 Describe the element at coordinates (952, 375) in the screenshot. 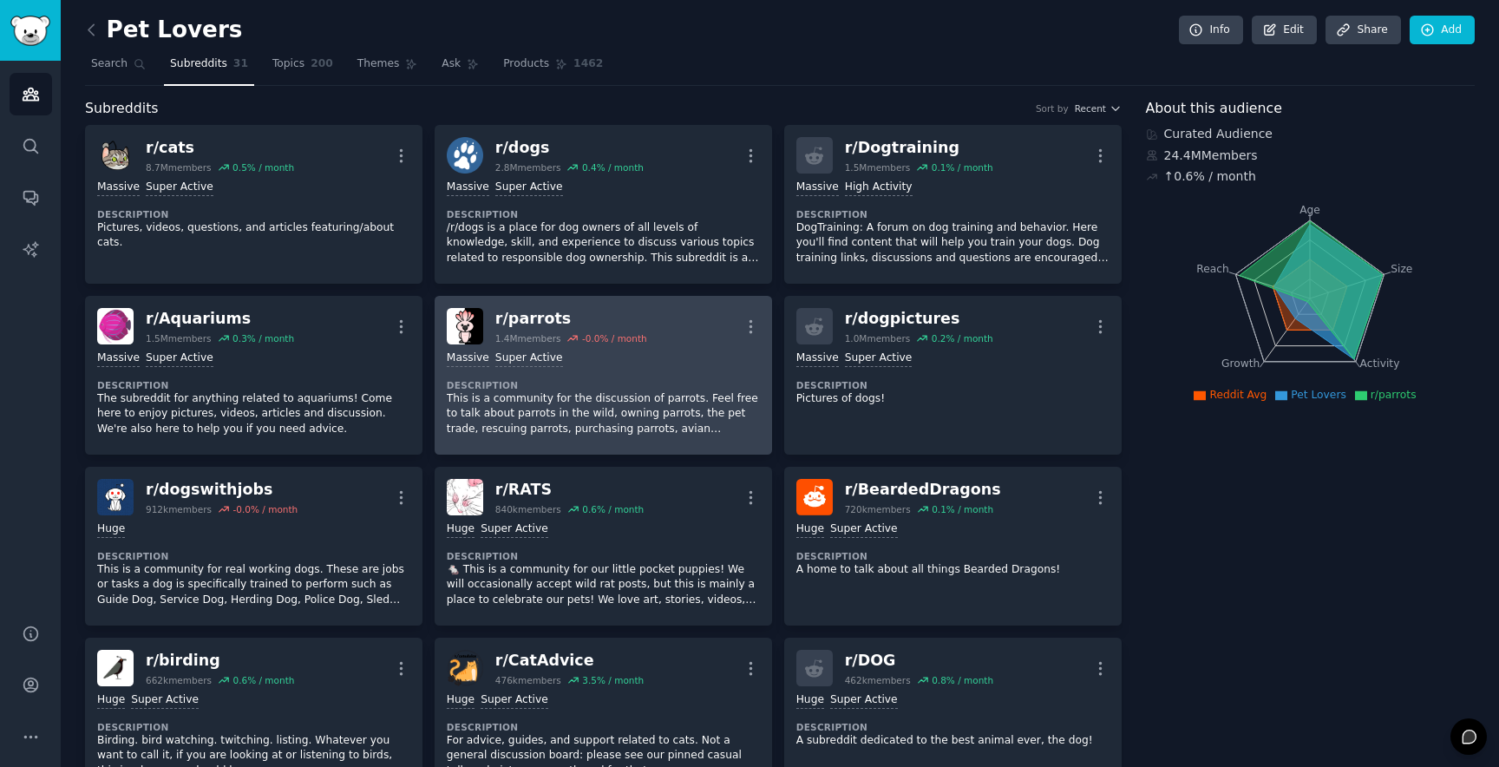

I see `a: r/dogpictures1.0Mmembers0.2% / monthMassiveSuper ActiveDescriptionPictures of dogs!` at that location.